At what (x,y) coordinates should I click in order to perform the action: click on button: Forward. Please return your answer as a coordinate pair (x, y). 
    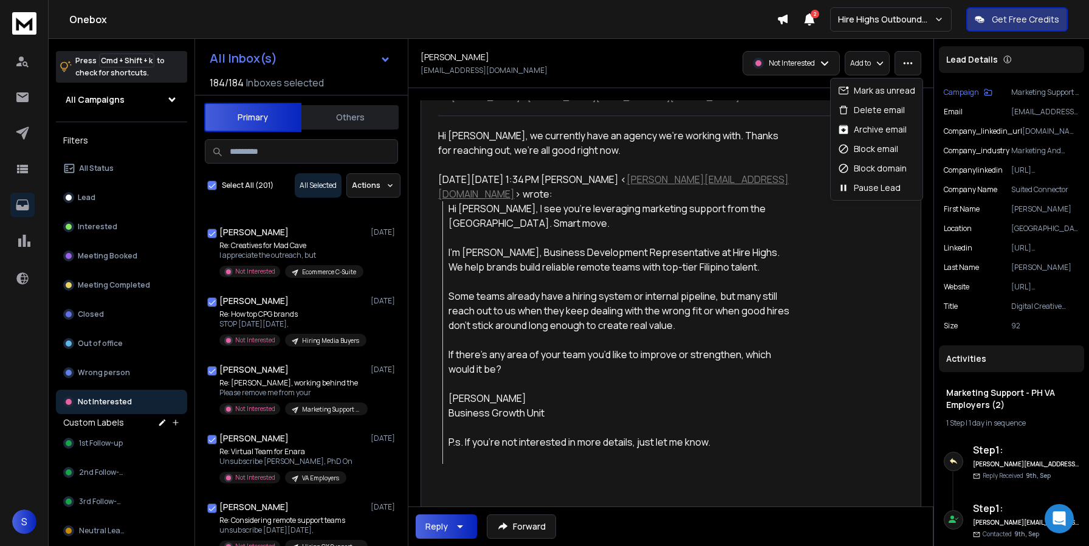
    Looking at the image, I should click on (521, 526).